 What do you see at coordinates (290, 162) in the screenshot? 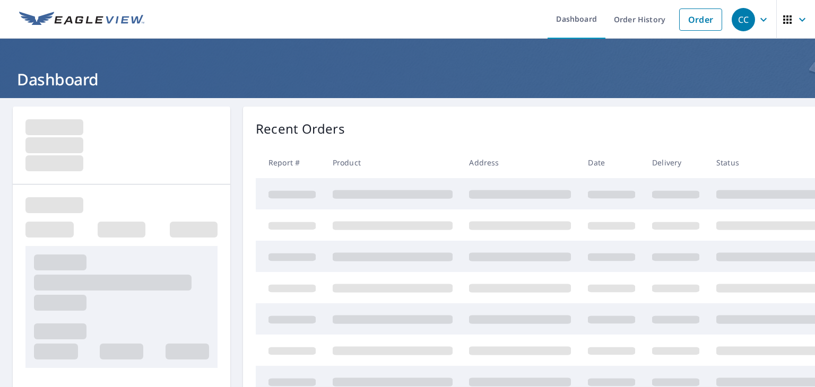
I see `th: Report #` at bounding box center [290, 162].